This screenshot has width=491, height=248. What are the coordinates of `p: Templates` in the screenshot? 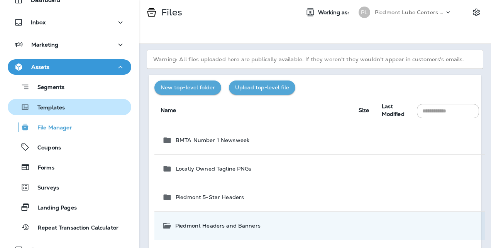 It's located at (47, 108).